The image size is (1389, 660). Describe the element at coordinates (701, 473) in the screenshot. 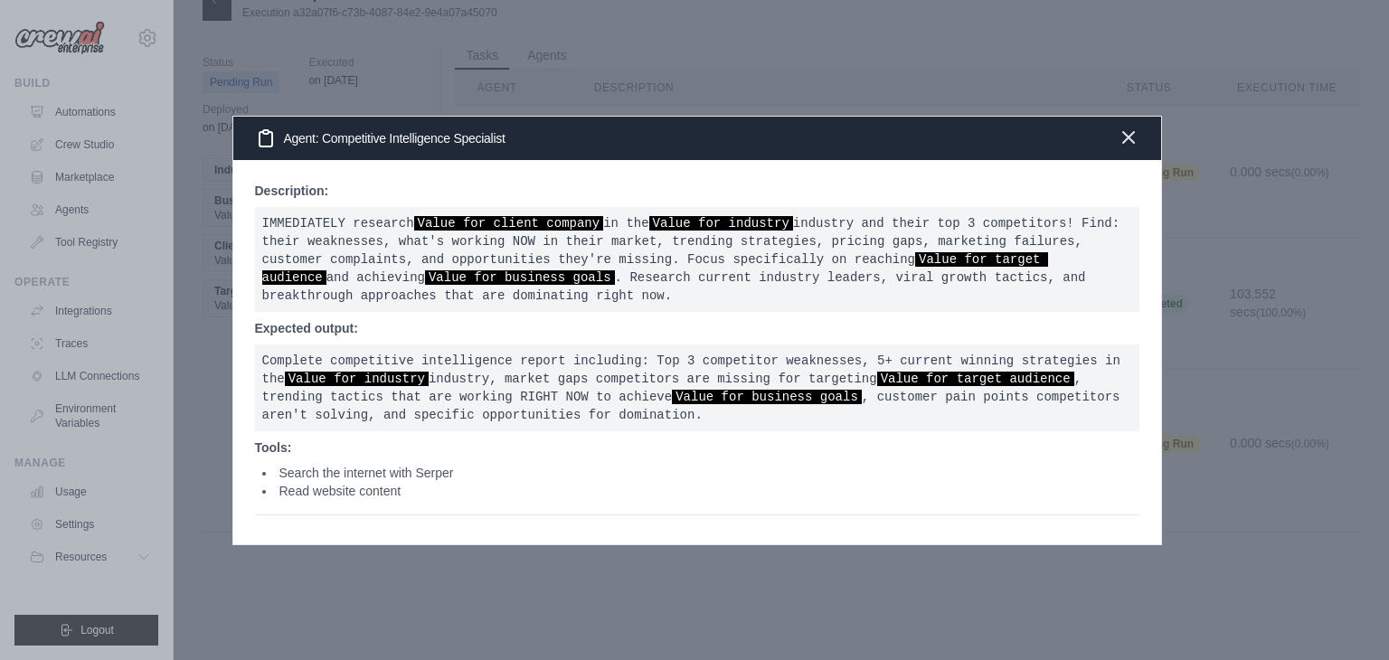

I see `li: Search the internet with Serper` at that location.